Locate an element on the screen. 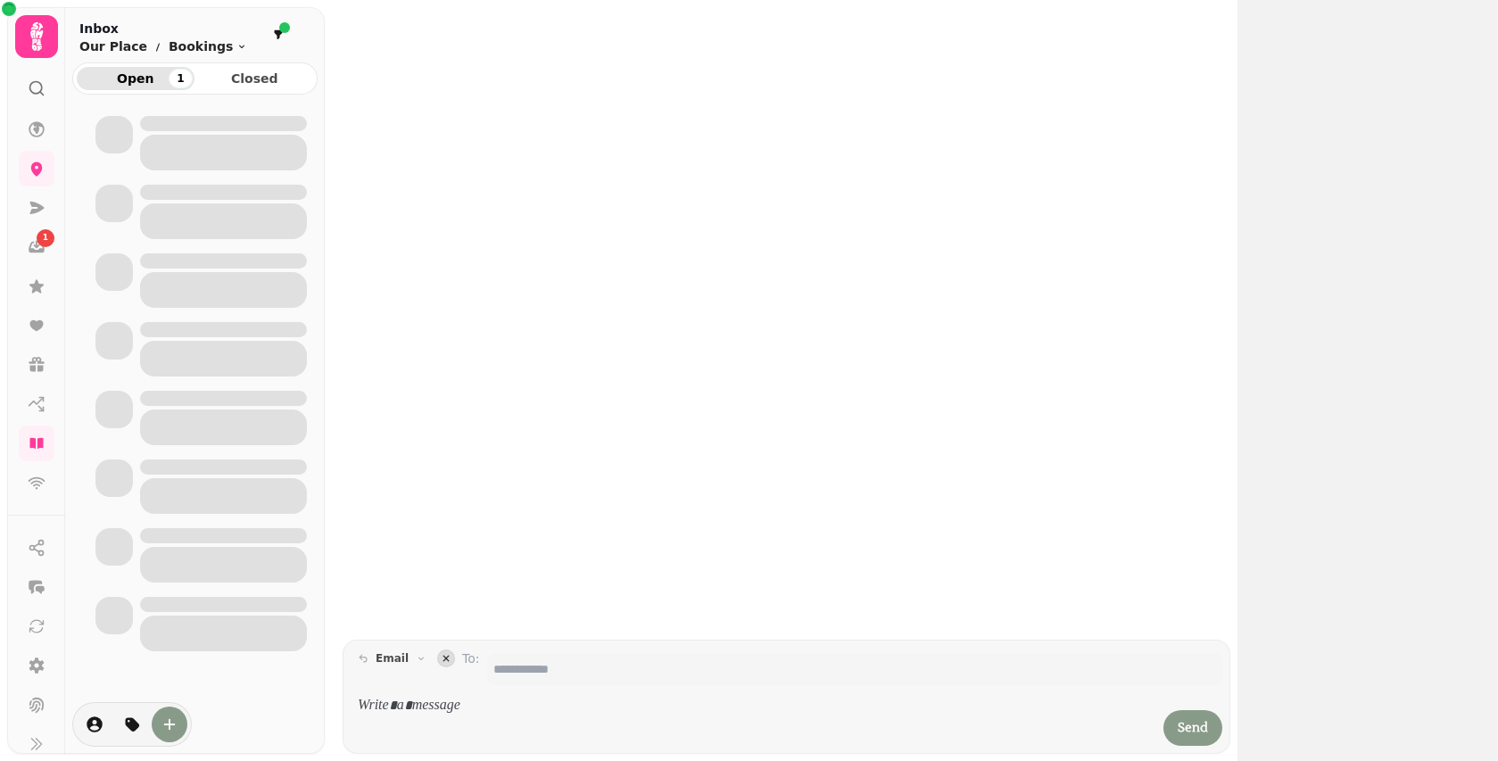 The image size is (1498, 761). h2: Inbox is located at coordinates (163, 29).